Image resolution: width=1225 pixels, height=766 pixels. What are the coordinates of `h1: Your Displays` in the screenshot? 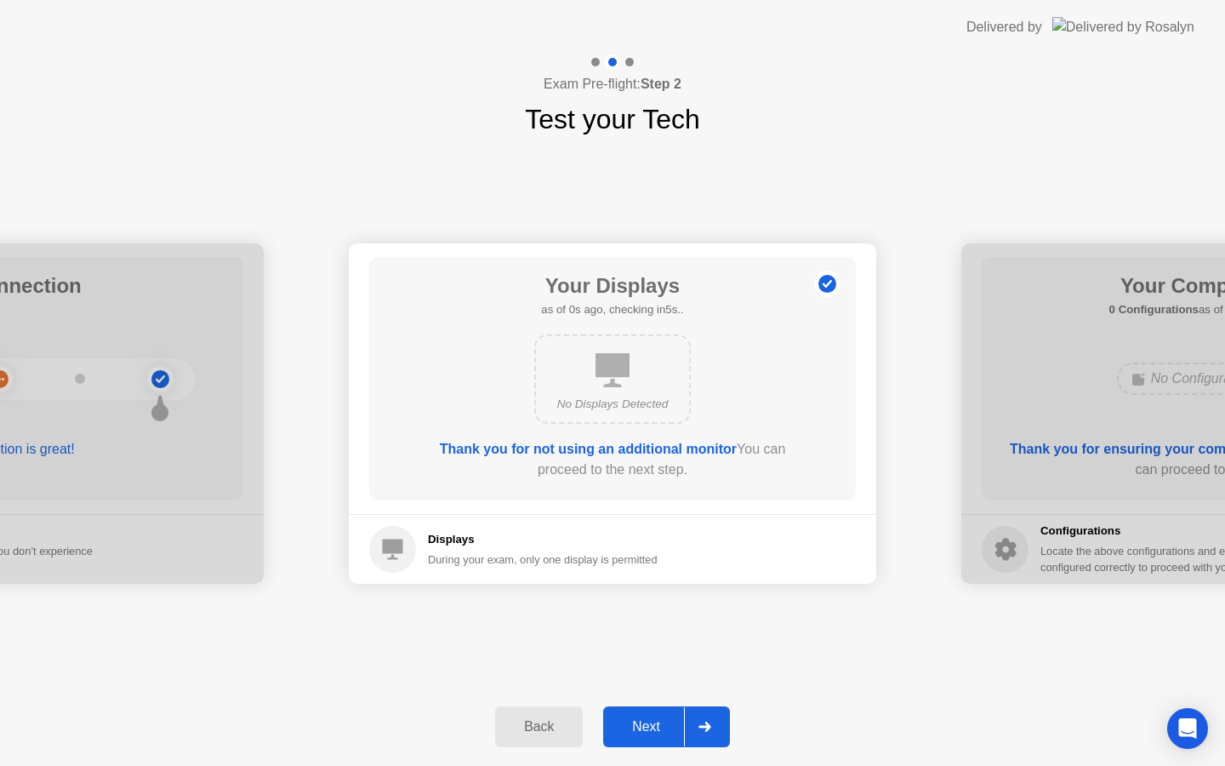 It's located at (612, 286).